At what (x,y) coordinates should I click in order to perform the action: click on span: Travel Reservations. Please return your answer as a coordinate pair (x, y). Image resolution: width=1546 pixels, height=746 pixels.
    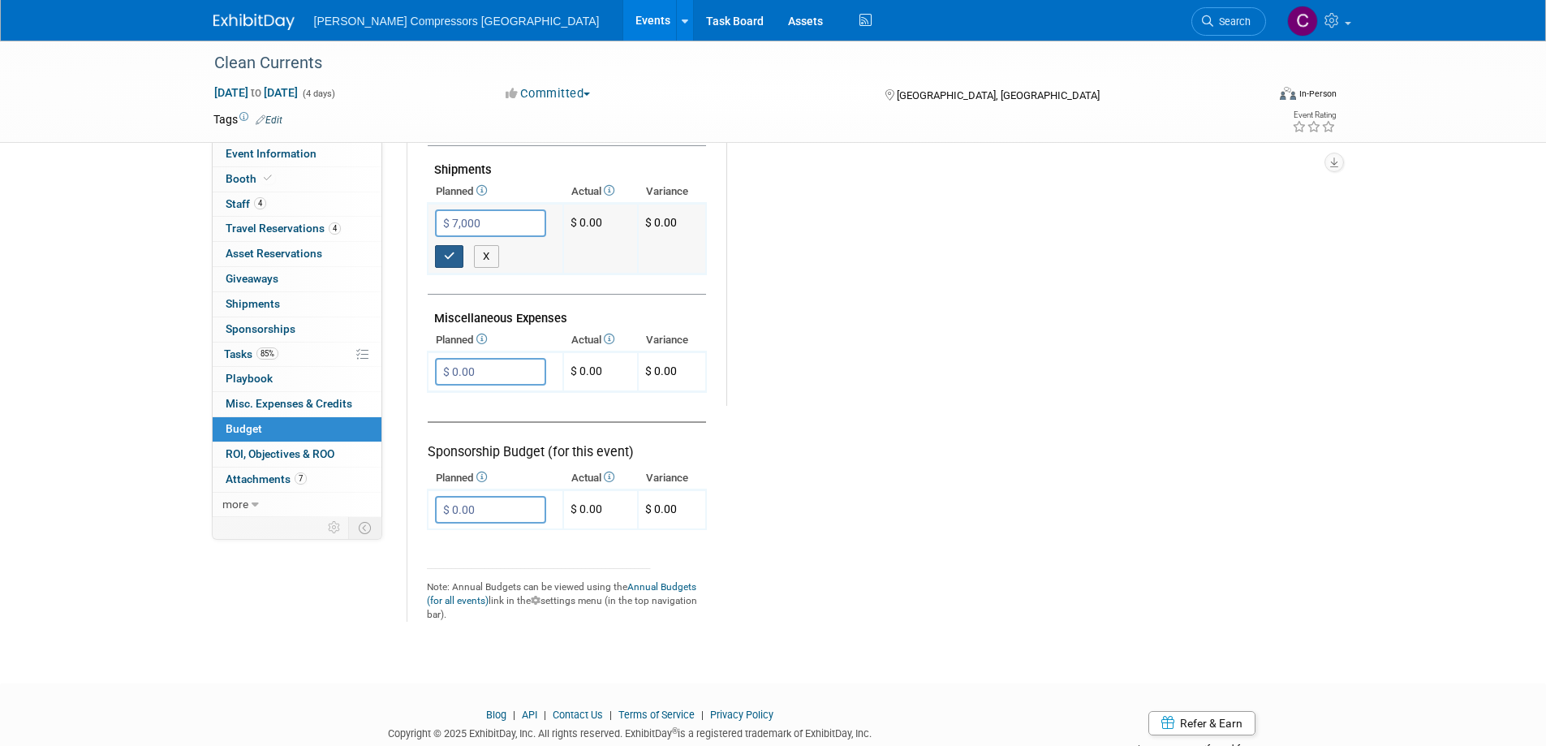
    Looking at the image, I should click on (283, 228).